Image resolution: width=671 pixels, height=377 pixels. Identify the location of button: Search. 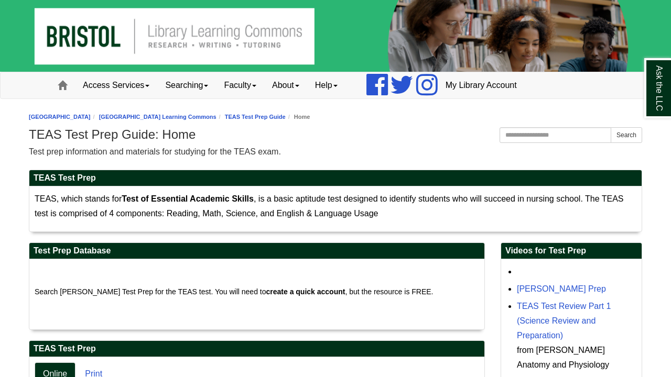
(626, 135).